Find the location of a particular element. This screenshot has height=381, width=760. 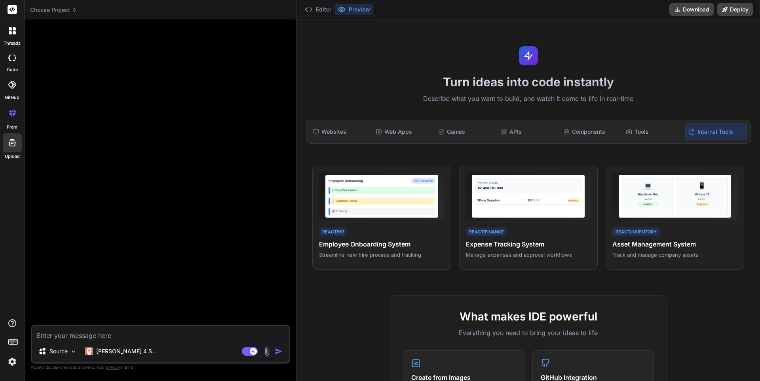

p: Track and manage company assets is located at coordinates (675, 255).